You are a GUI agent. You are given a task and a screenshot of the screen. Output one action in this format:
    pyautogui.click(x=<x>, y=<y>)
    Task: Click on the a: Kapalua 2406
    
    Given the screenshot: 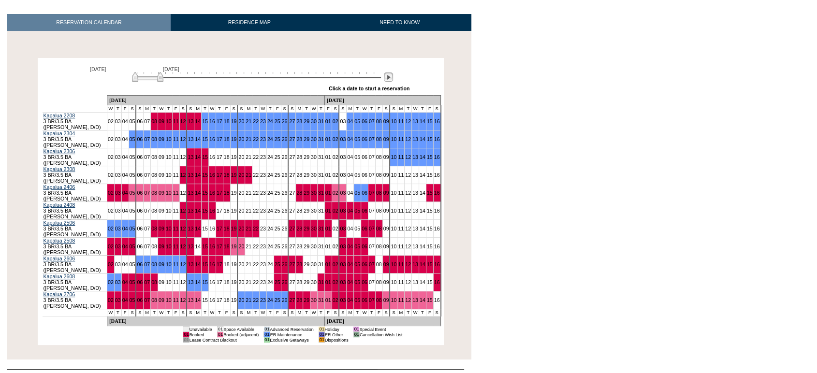 What is the action you would take?
    pyautogui.click(x=59, y=187)
    